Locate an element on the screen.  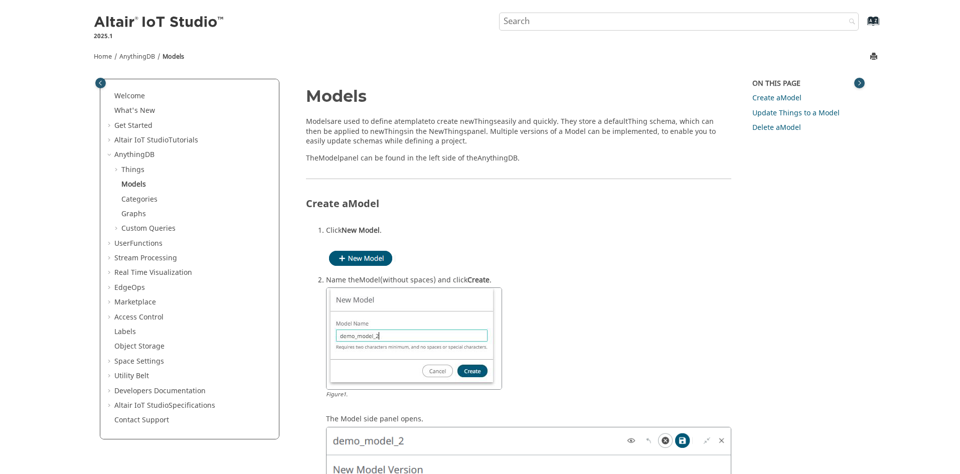
span: AnythingDB is located at coordinates (498, 158).